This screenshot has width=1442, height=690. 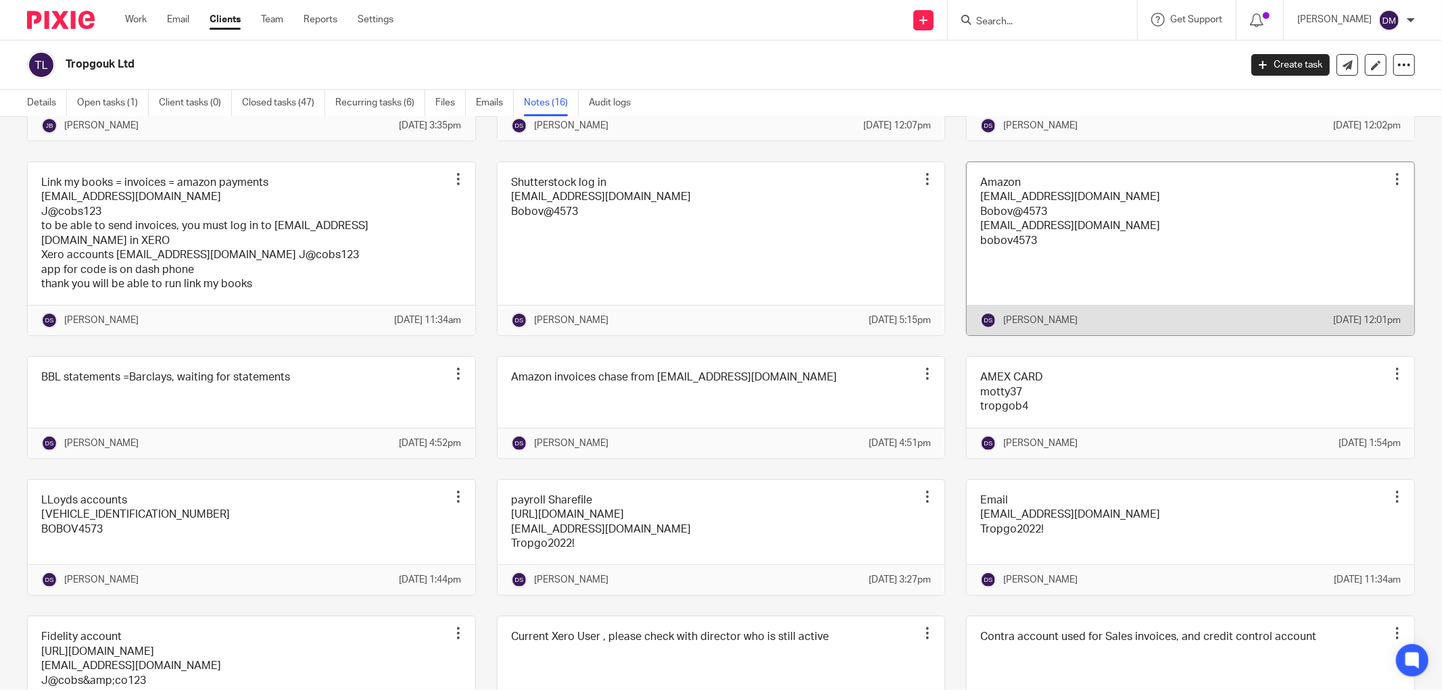 I want to click on span: Get Support, so click(x=1196, y=20).